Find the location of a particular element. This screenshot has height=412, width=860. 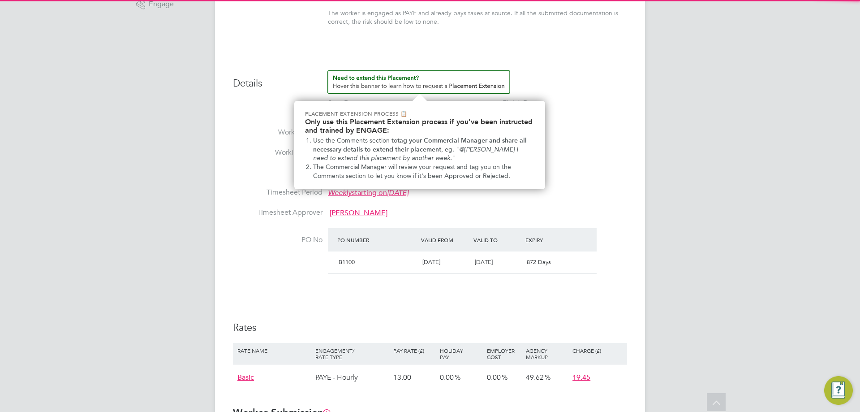

div: Finish Date is located at coordinates (520, 103).